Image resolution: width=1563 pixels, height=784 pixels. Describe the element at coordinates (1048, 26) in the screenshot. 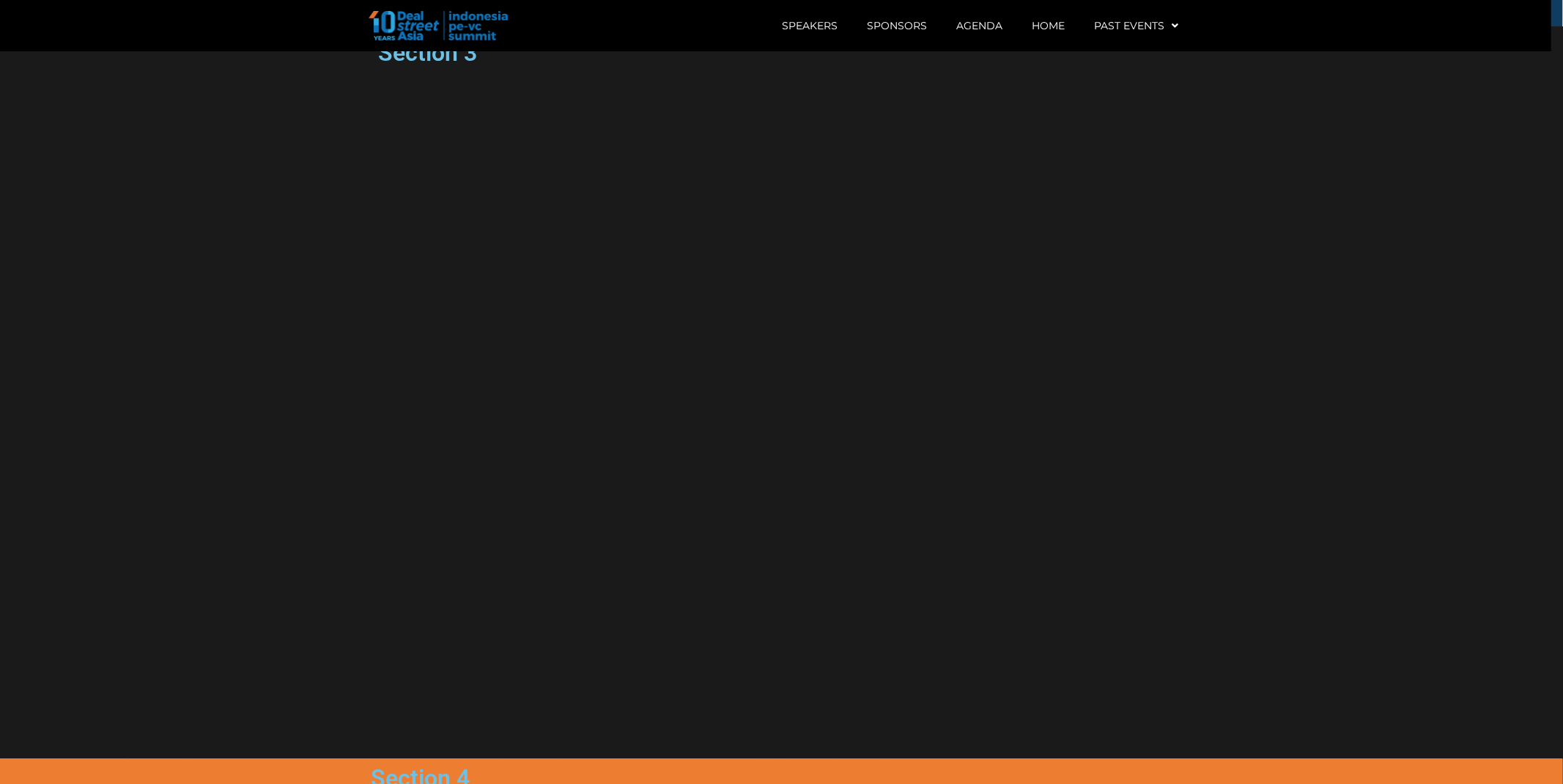

I see `a: Home` at that location.